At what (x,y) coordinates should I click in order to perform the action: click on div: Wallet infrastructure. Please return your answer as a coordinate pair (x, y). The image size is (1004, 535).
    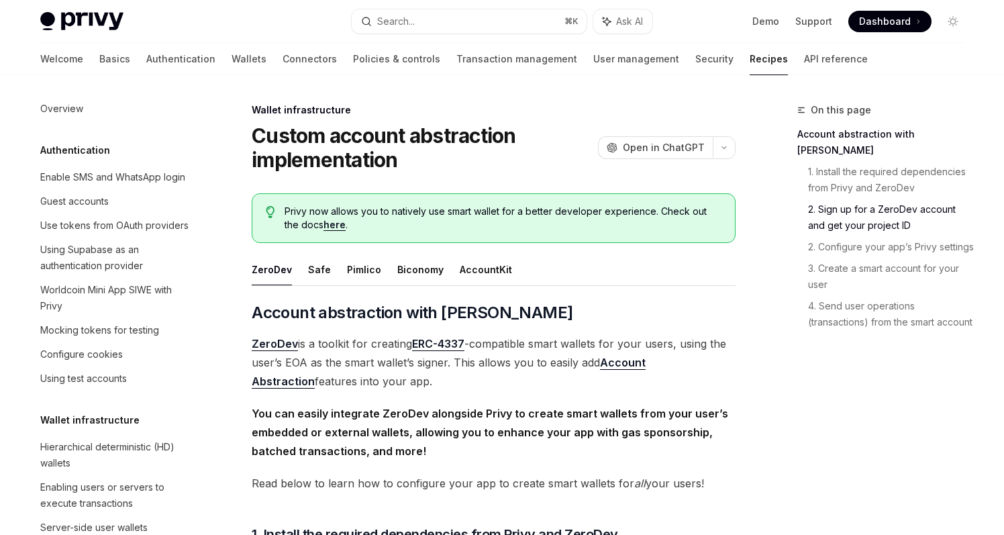
    Looking at the image, I should click on (493, 110).